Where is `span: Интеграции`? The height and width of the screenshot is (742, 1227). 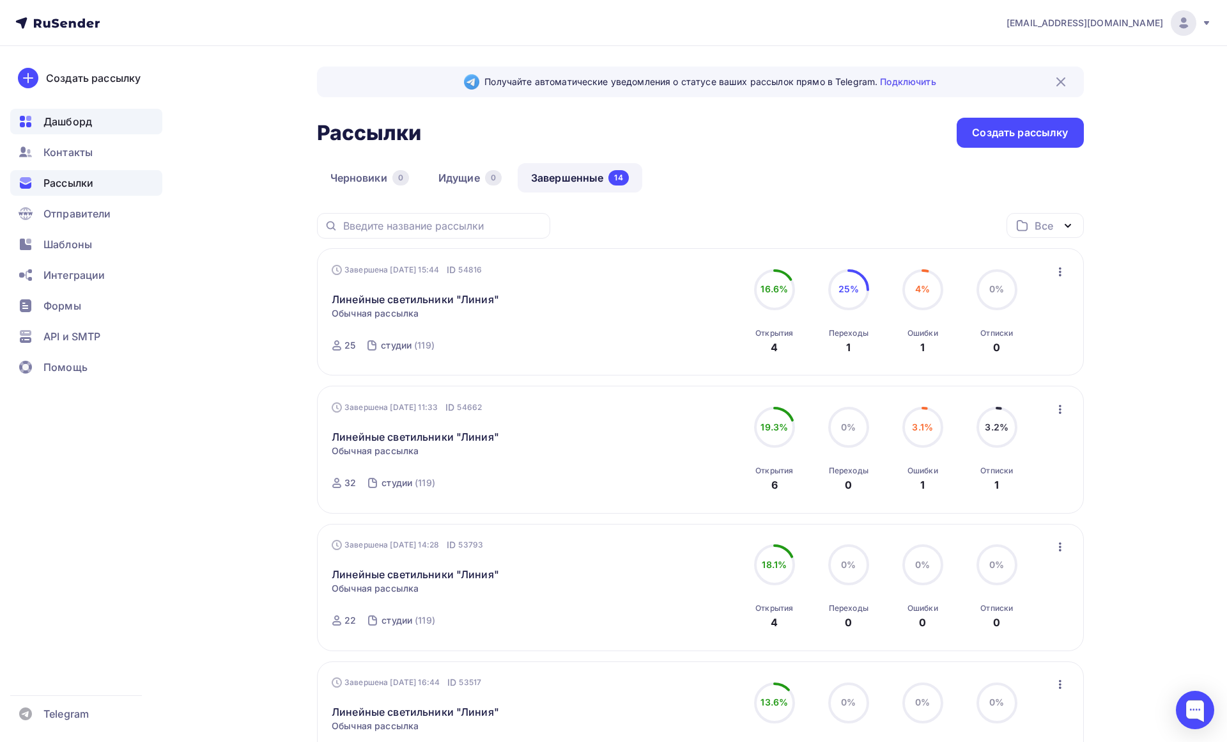 span: Интеграции is located at coordinates (74, 275).